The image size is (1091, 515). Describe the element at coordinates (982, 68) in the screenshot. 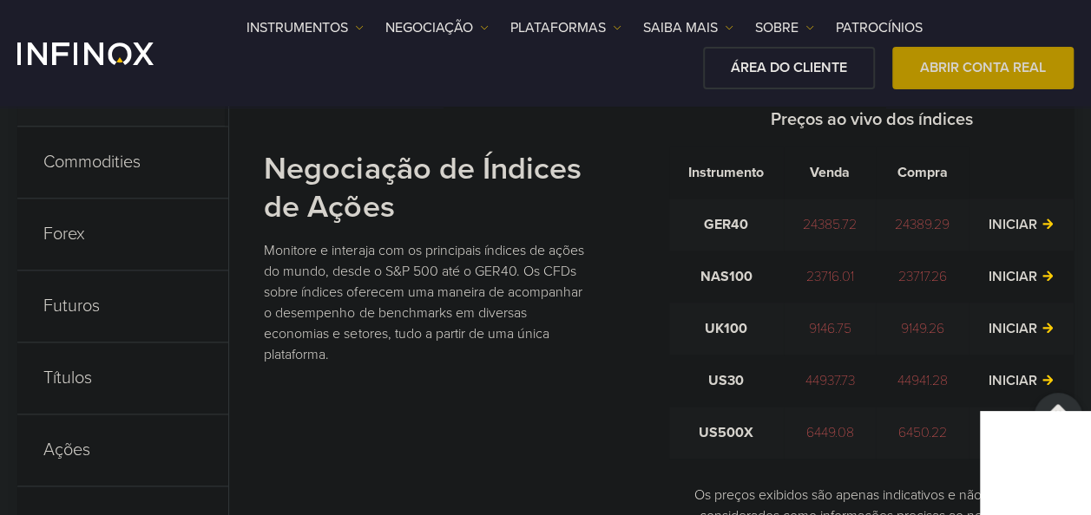

I see `a: ABRIR CONTA REAL` at that location.